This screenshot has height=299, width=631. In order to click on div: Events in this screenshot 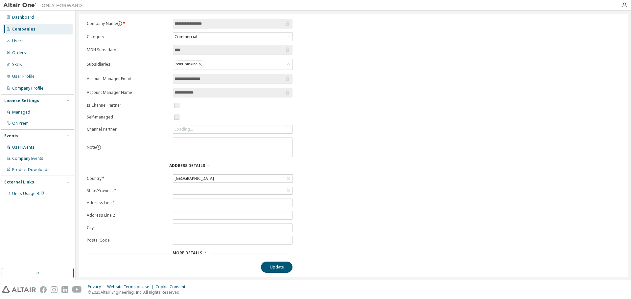, I will do `click(11, 136)`.